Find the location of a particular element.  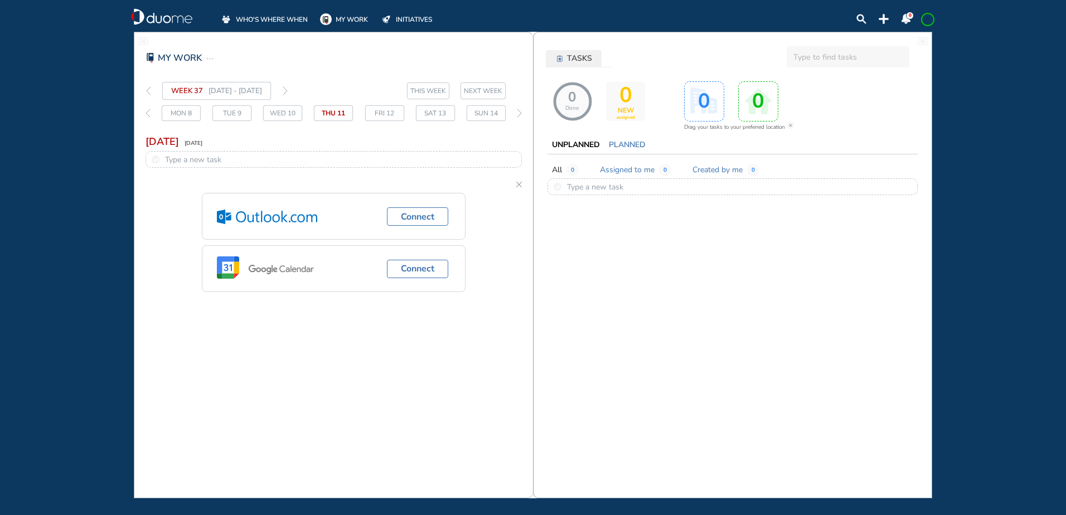

img: tasks-icon-6184ad.77ad149c.svg is located at coordinates (560, 59).